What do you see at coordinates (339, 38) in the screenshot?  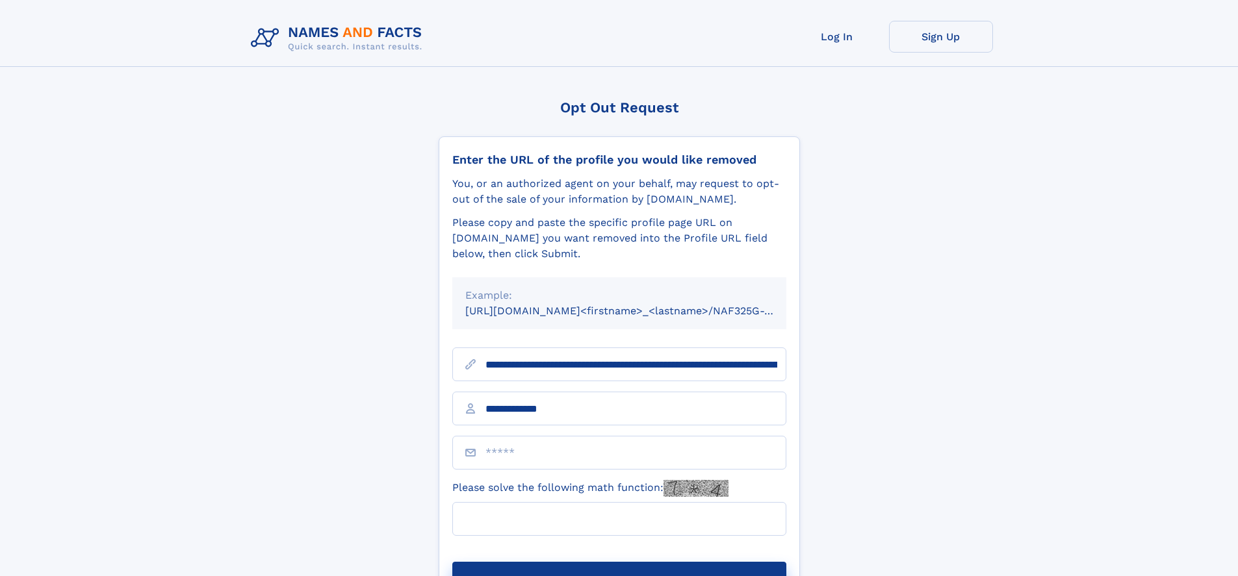 I see `img: Logo Names and Facts` at bounding box center [339, 38].